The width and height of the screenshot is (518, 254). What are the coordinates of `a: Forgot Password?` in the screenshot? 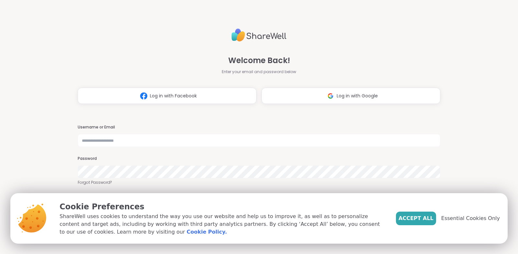 It's located at (259, 183).